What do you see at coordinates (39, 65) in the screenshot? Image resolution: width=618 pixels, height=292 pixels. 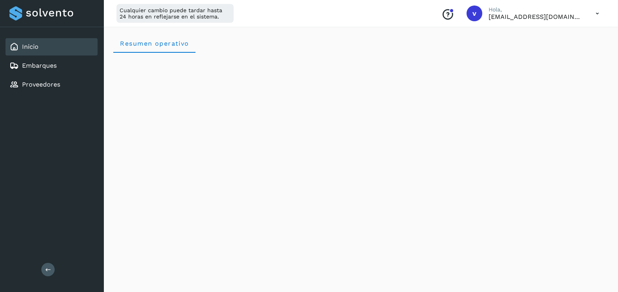 I see `a: Embarques` at bounding box center [39, 65].